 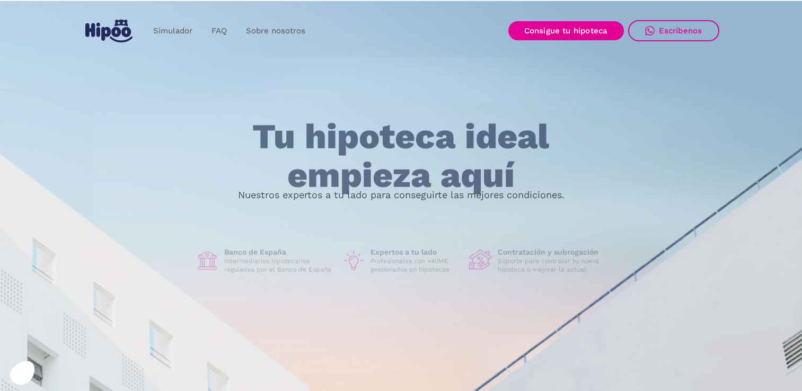 What do you see at coordinates (276, 31) in the screenshot?
I see `a: Sobre nosotros` at bounding box center [276, 31].